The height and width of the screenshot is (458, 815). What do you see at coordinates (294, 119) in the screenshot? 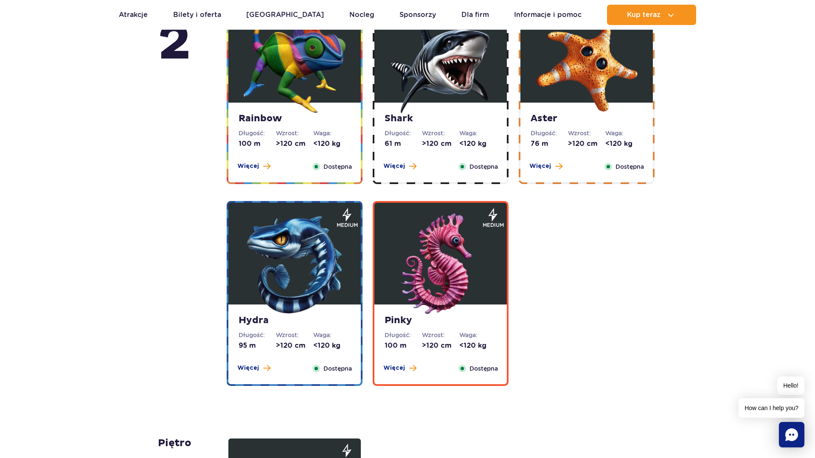
I see `strong: Rainbow` at bounding box center [294, 119].